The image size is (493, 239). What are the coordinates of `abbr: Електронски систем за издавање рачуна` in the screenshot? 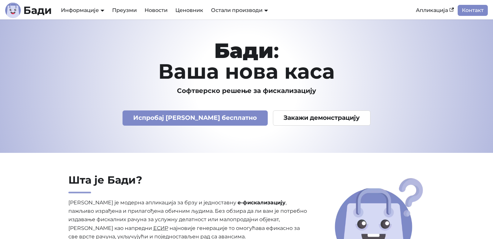 It's located at (161, 228).